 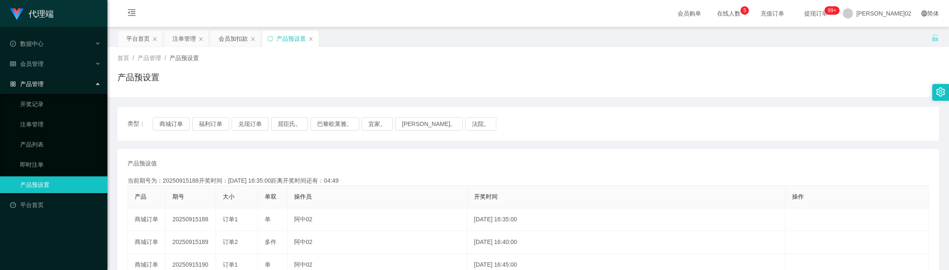 I want to click on span: 操作, so click(x=798, y=196).